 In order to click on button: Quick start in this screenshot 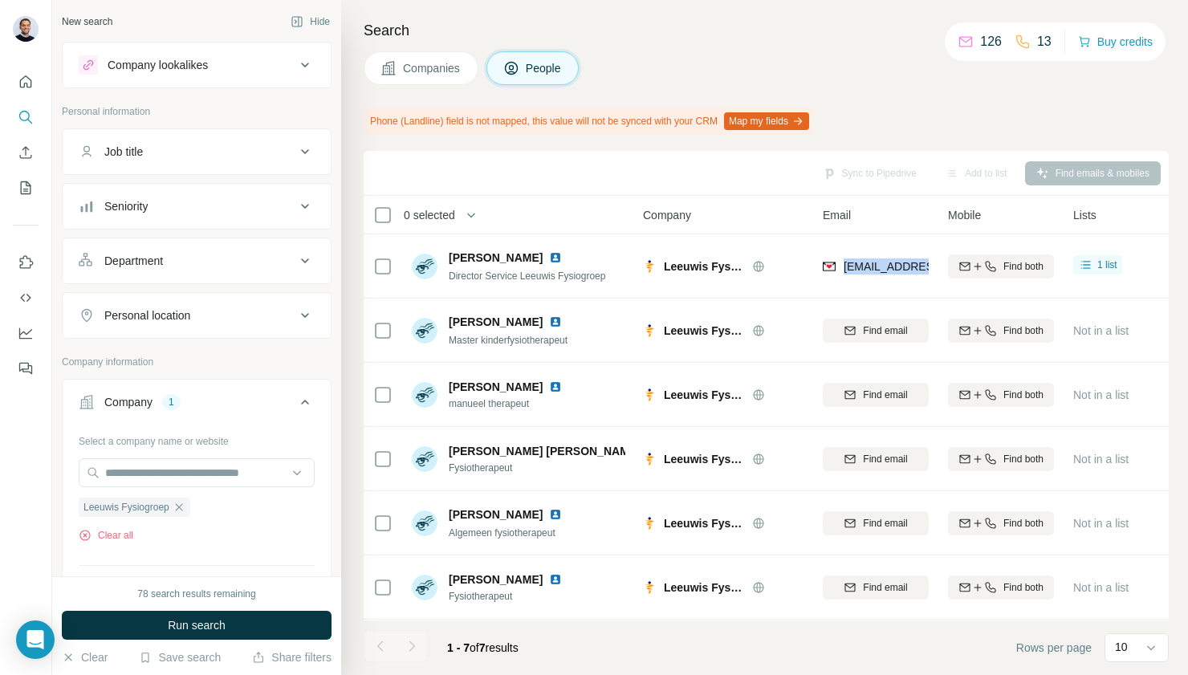, I will do `click(26, 82)`.